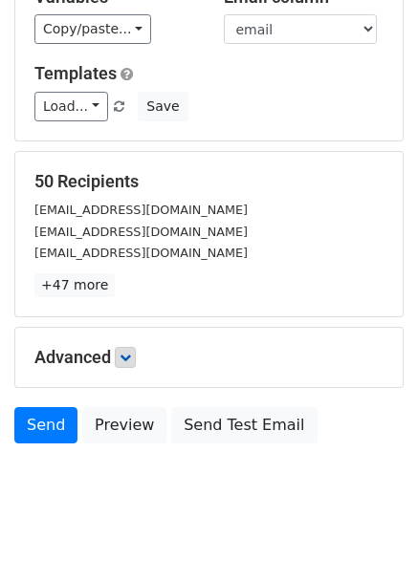 This screenshot has height=581, width=418. I want to click on button: Save, so click(163, 106).